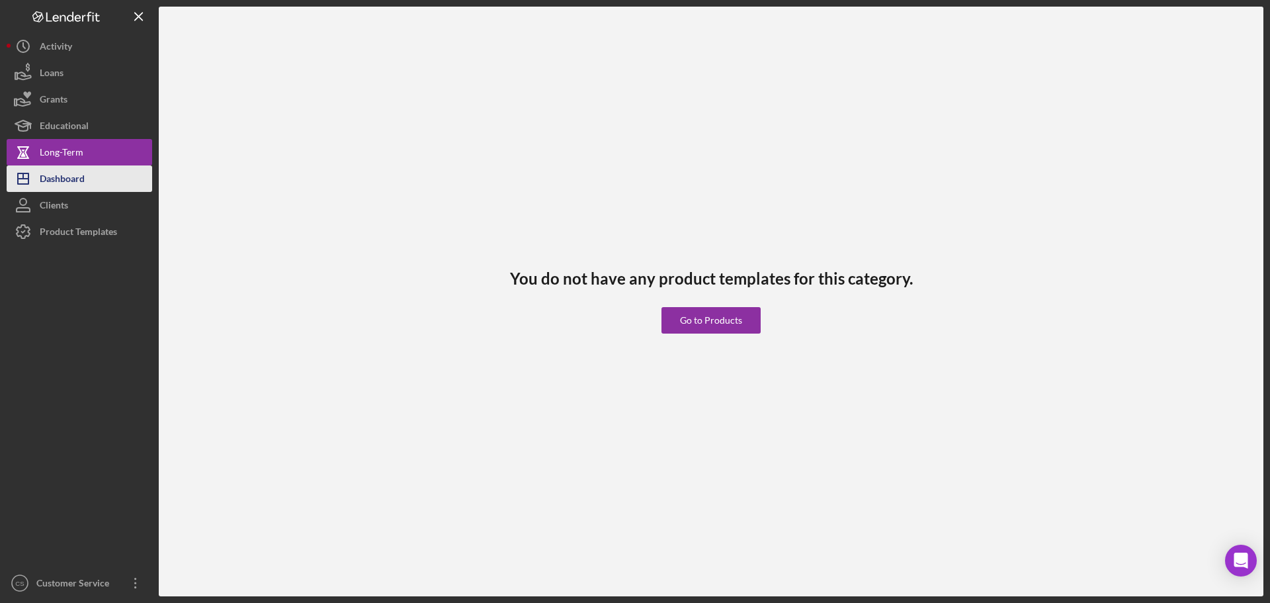  Describe the element at coordinates (79, 152) in the screenshot. I see `a: Long-Term` at that location.